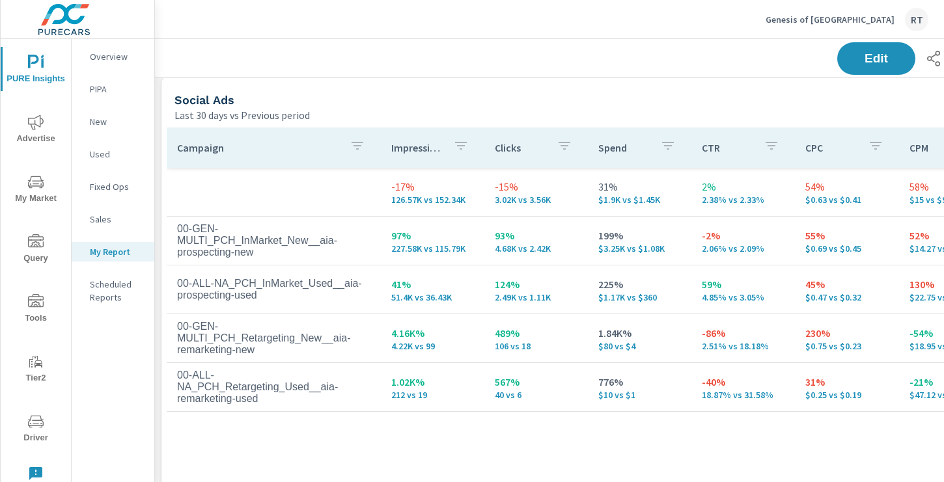 Image resolution: width=944 pixels, height=482 pixels. What do you see at coordinates (113, 219) in the screenshot?
I see `div: Sales` at bounding box center [113, 219].